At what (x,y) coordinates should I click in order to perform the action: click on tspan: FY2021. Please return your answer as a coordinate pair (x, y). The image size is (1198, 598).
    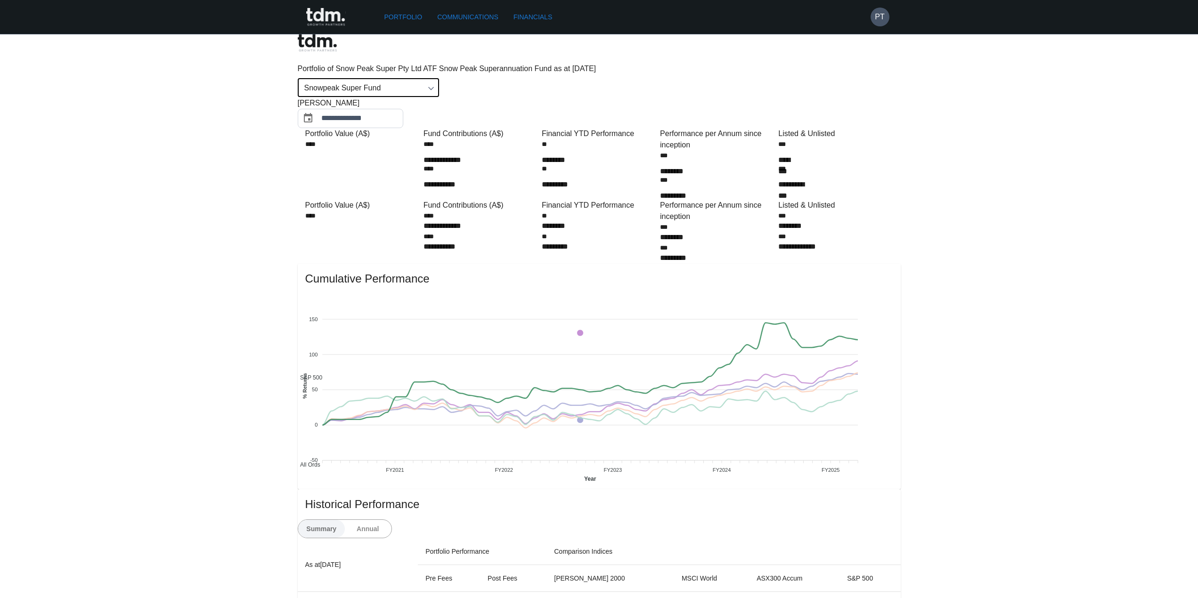
    Looking at the image, I should click on (395, 470).